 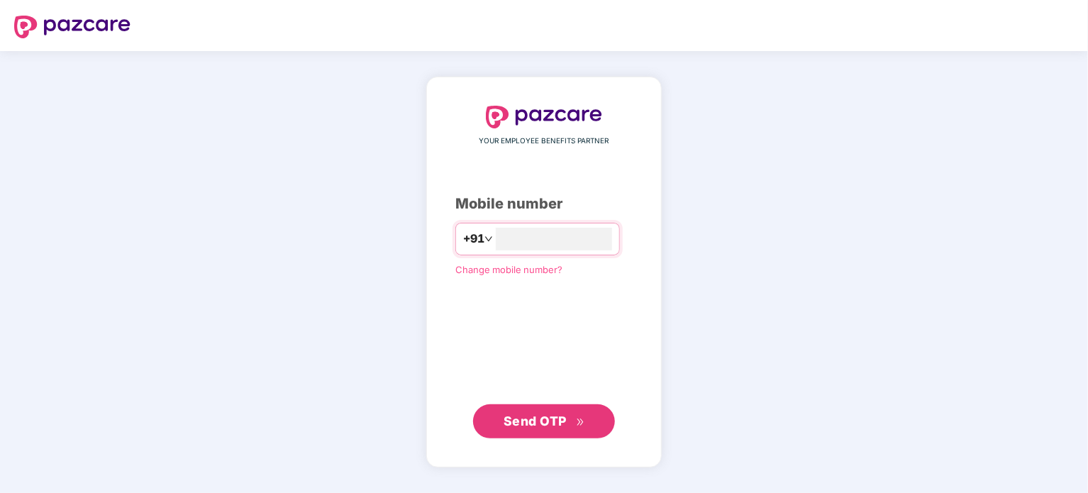 What do you see at coordinates (489, 239) in the screenshot?
I see `span: down` at bounding box center [489, 239].